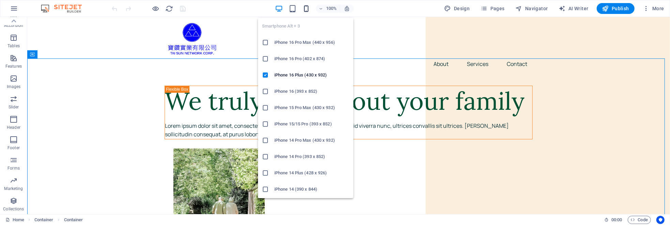 The image size is (670, 225). I want to click on button: Navigator, so click(531, 9).